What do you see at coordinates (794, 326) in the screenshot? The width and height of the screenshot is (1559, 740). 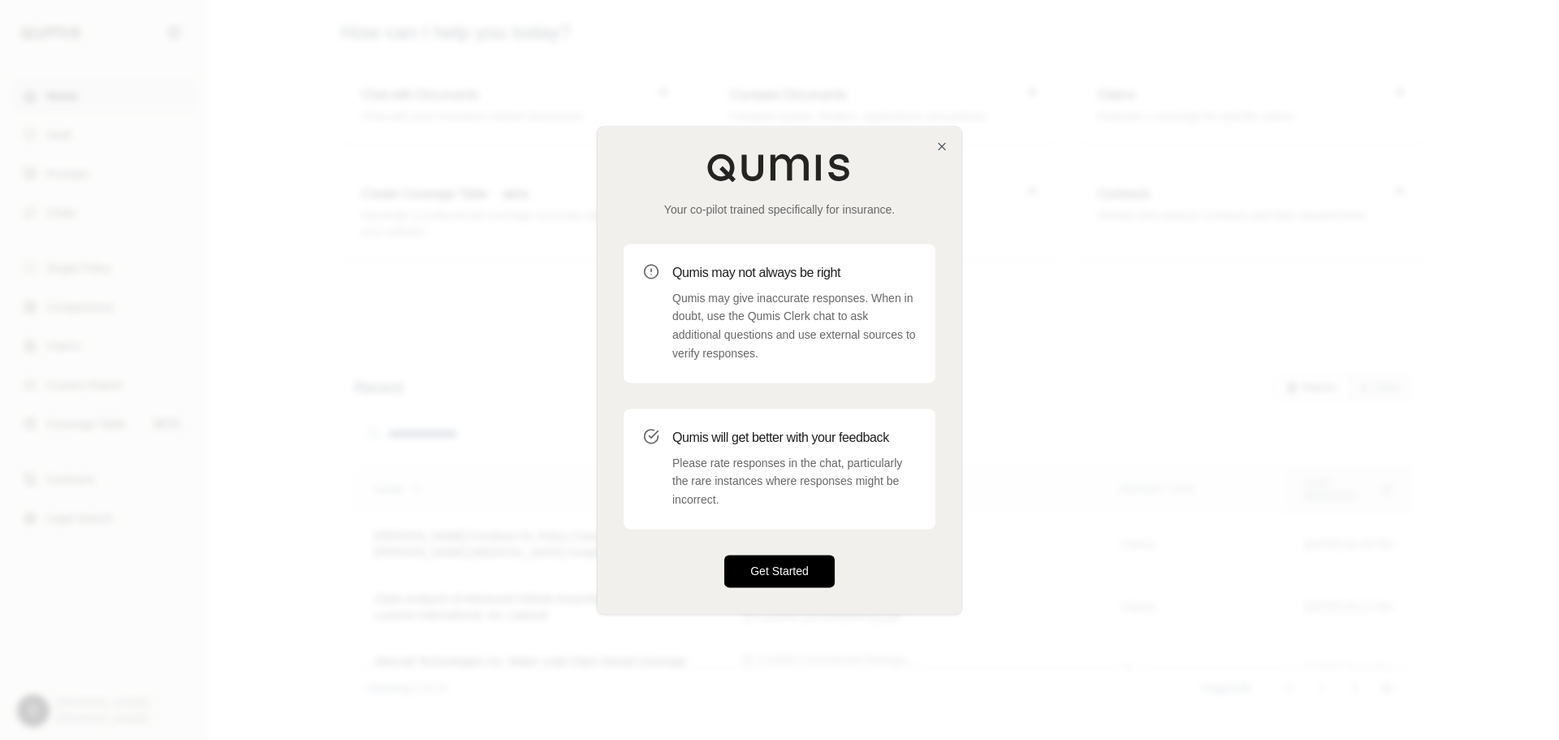 I see `p: Qumis may give inaccurate responses. When in doubt, use the Qumis Clerk chat to ask additional qu...` at bounding box center [794, 326].